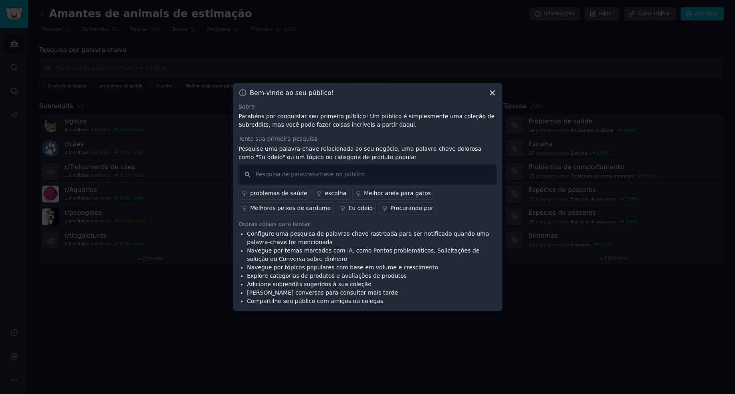 The image size is (735, 394). I want to click on font: Navegue por temas marcados com IA, como Pontos problemáticos, Solicitações de solução ou Conversa..., so click(363, 254).